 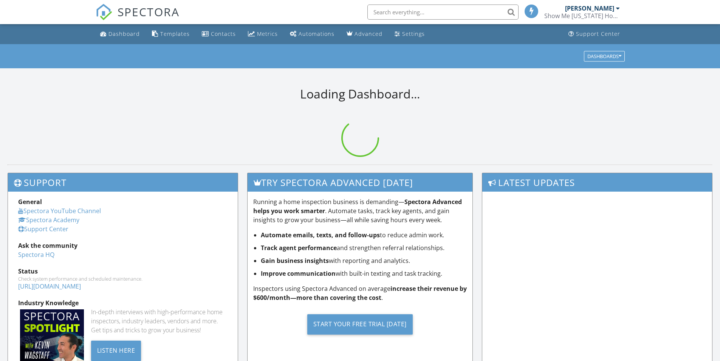 What do you see at coordinates (598, 34) in the screenshot?
I see `div: Support Center` at bounding box center [598, 34].